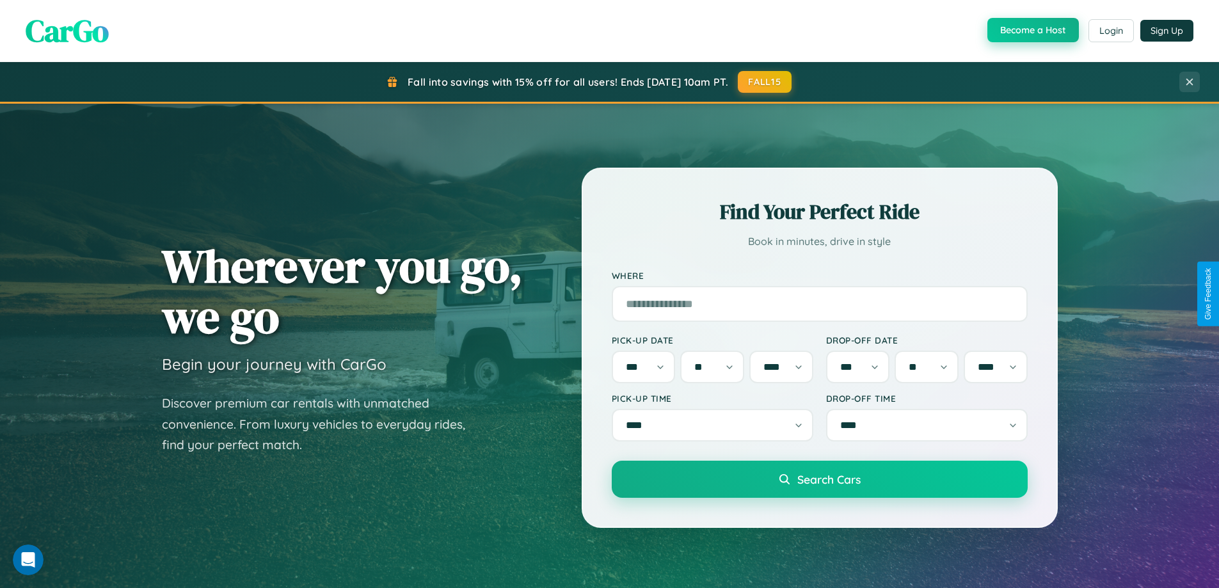  Describe the element at coordinates (1033, 30) in the screenshot. I see `button: Become a Host` at that location.